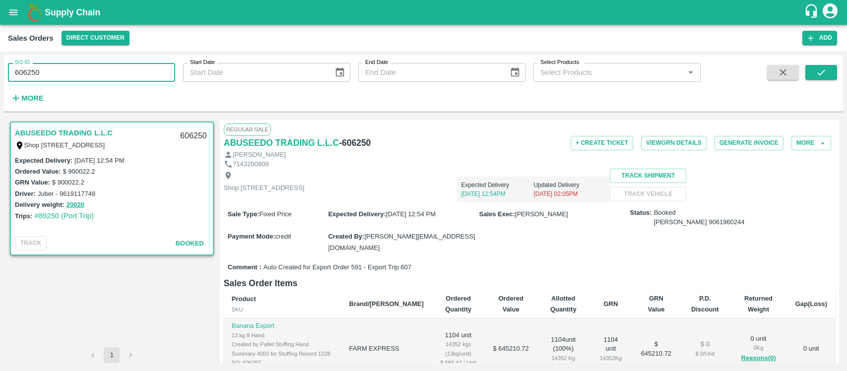 The width and height of the screenshot is (847, 371). I want to click on div: $ 0 / Unit, so click(704, 354).